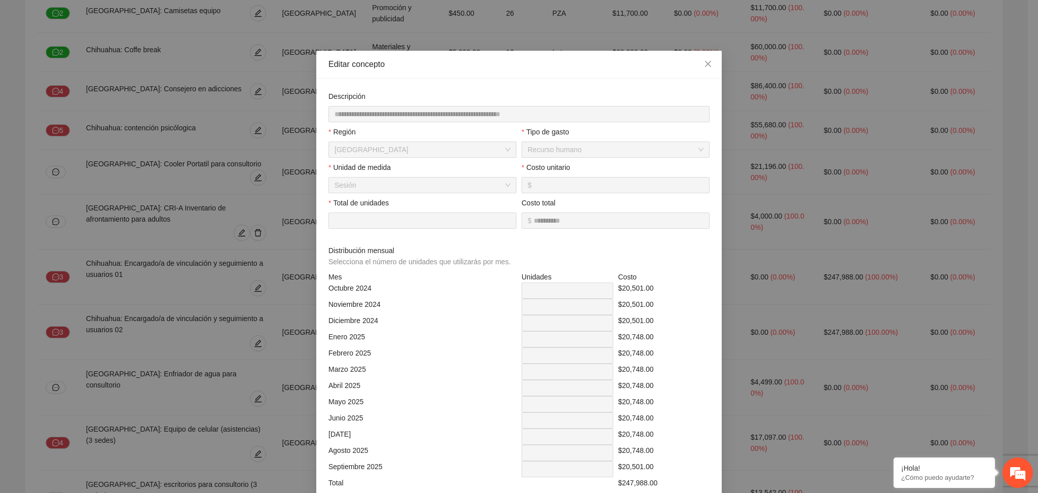  What do you see at coordinates (99, 294) in the screenshot?
I see `textarea: Escriba su mensaje y pulse “Intro”` at bounding box center [99, 294].